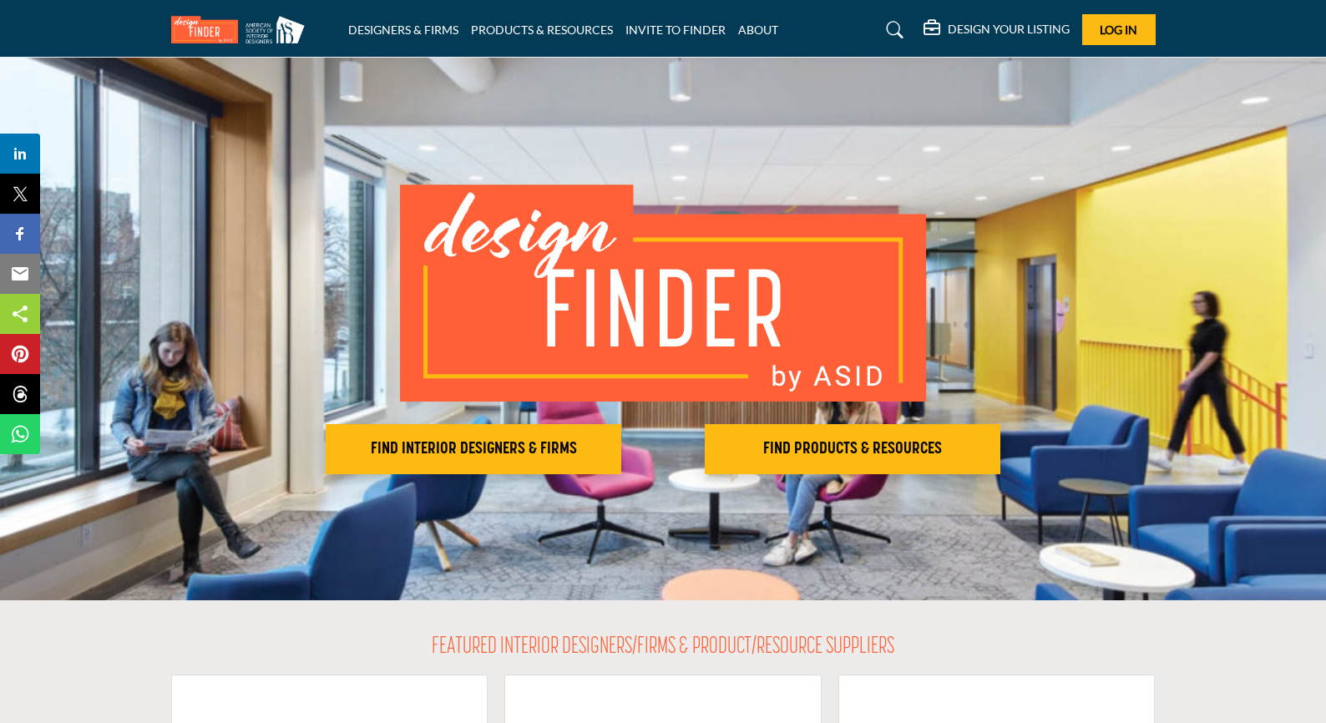 The image size is (1326, 723). What do you see at coordinates (758, 29) in the screenshot?
I see `a: ABOUT` at bounding box center [758, 29].